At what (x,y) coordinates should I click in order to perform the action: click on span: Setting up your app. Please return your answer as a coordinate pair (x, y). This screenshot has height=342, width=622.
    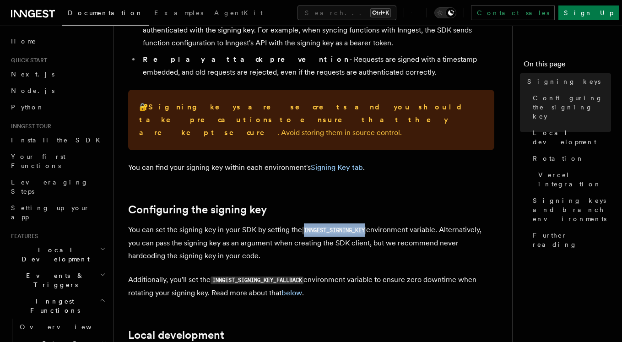
    Looking at the image, I should click on (50, 212).